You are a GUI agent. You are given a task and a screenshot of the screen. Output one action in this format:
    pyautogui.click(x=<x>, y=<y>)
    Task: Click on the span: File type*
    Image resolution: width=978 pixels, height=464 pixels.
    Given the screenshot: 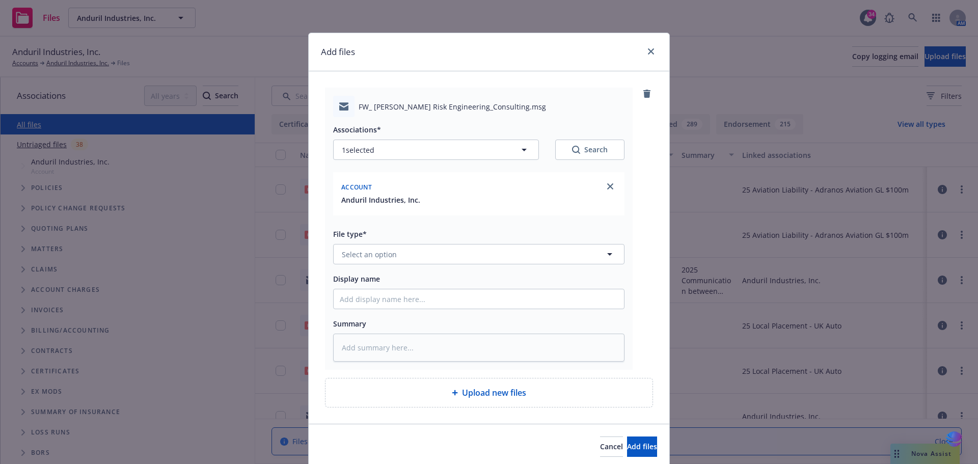 What is the action you would take?
    pyautogui.click(x=350, y=234)
    